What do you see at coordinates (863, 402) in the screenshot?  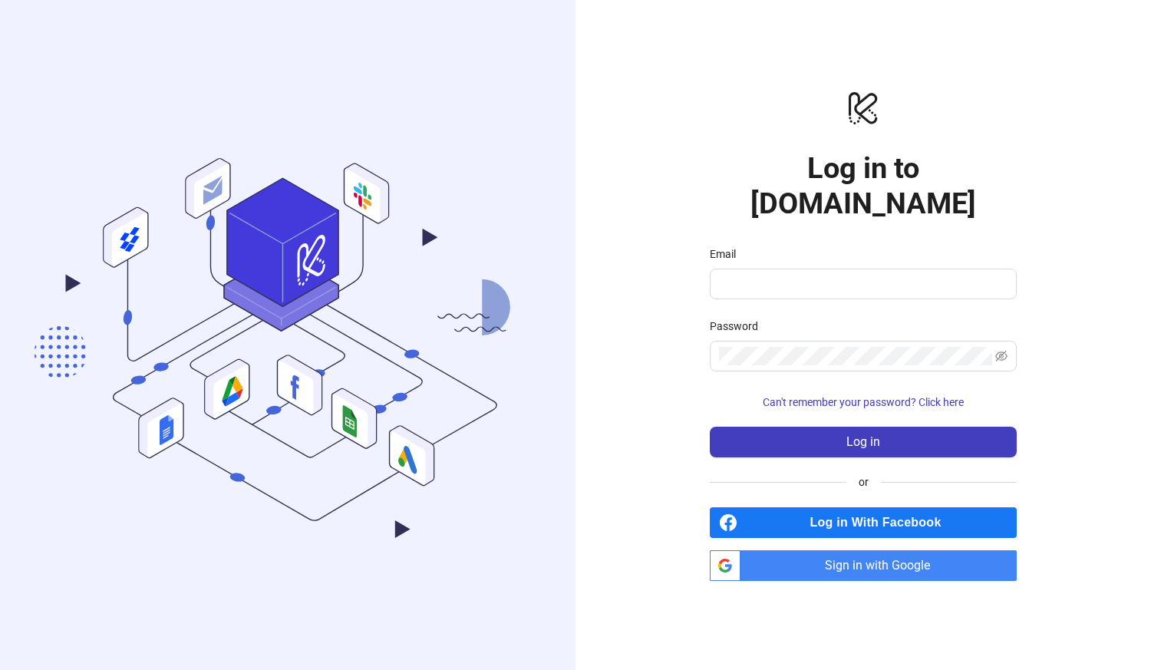 I see `button: Can't remember your password? Click here` at bounding box center [863, 402].